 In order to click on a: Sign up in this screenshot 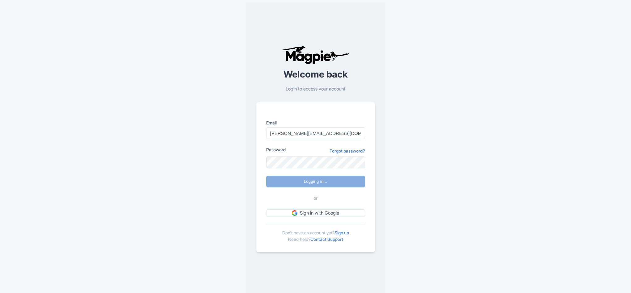, I will do `click(341, 233)`.